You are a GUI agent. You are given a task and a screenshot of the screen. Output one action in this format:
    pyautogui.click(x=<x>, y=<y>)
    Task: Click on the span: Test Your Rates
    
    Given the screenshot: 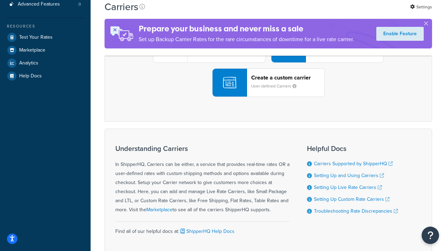 What is the action you would take?
    pyautogui.click(x=36, y=37)
    